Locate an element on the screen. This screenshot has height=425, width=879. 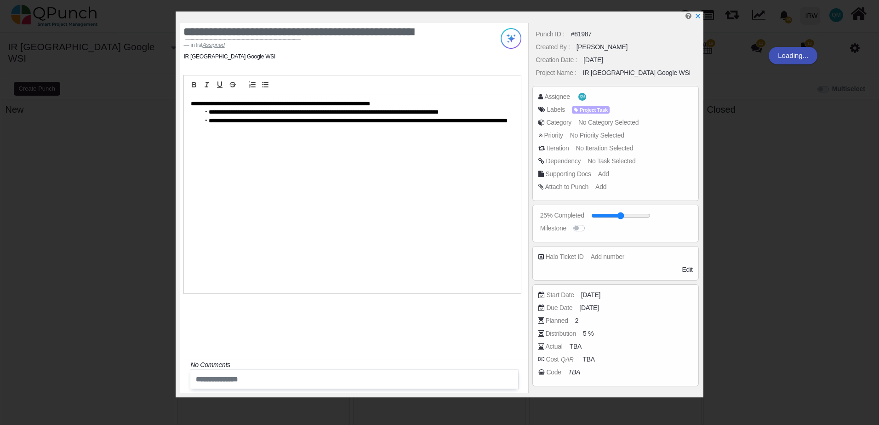
div: Loading... is located at coordinates (793, 56).